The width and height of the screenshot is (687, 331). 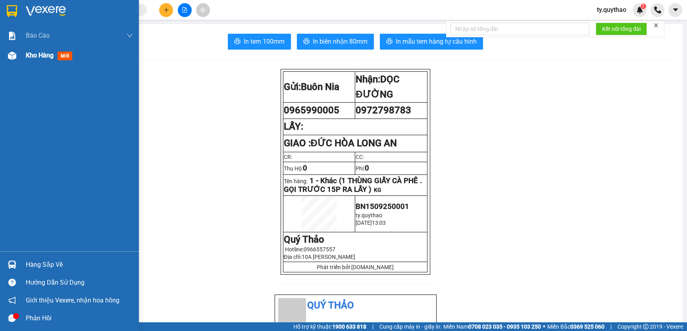 I want to click on strong: 0369 525 060, so click(x=587, y=327).